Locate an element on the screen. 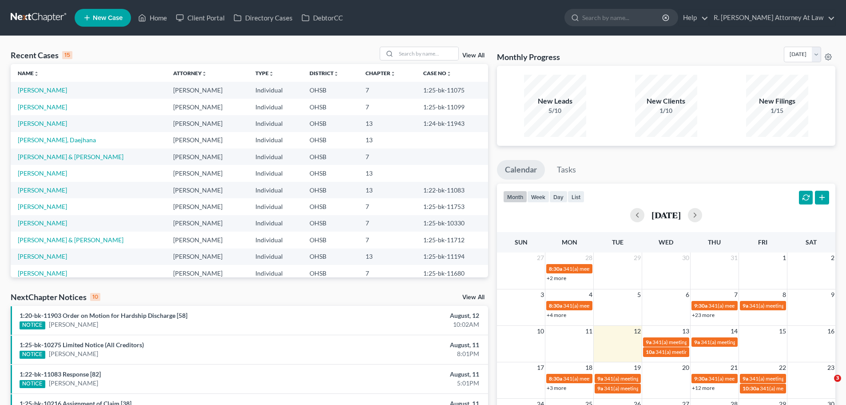 Image resolution: width=846 pixels, height=405 pixels. div: New Leads is located at coordinates (555, 101).